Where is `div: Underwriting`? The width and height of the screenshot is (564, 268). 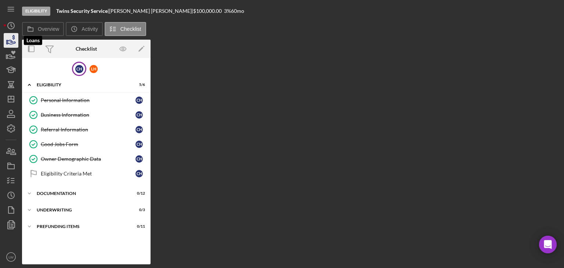
div: Underwriting is located at coordinates (82, 210).